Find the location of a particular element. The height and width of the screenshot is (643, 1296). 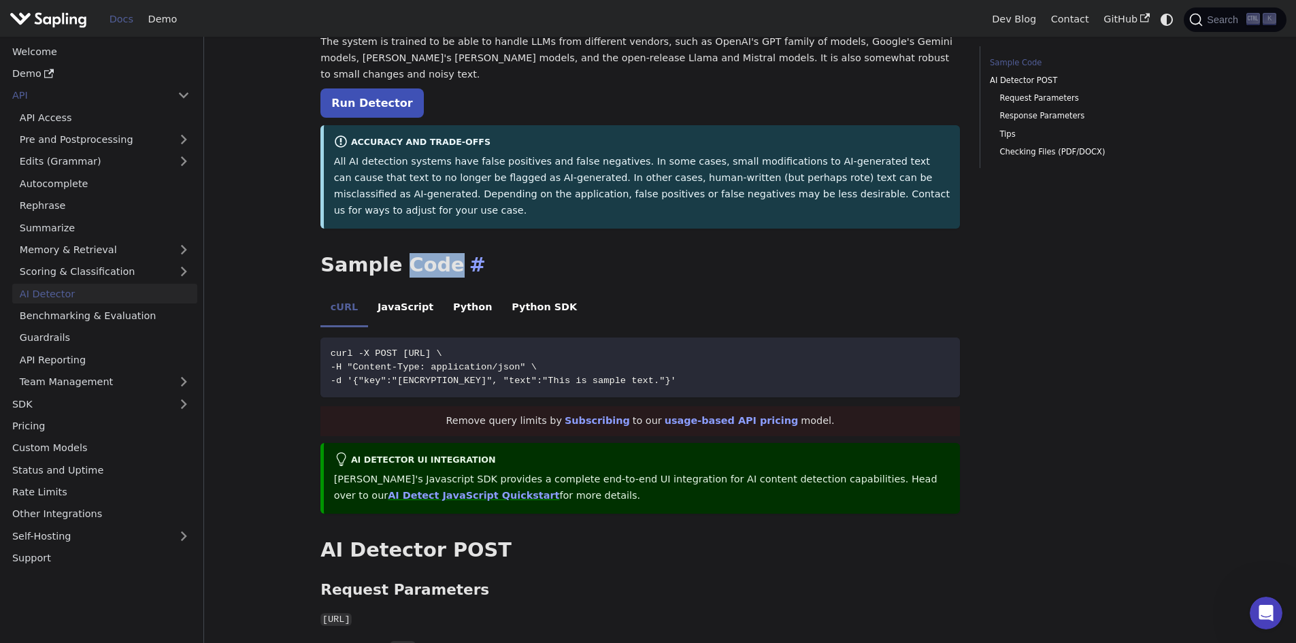

h2: AI Detector POST is located at coordinates (640, 550).